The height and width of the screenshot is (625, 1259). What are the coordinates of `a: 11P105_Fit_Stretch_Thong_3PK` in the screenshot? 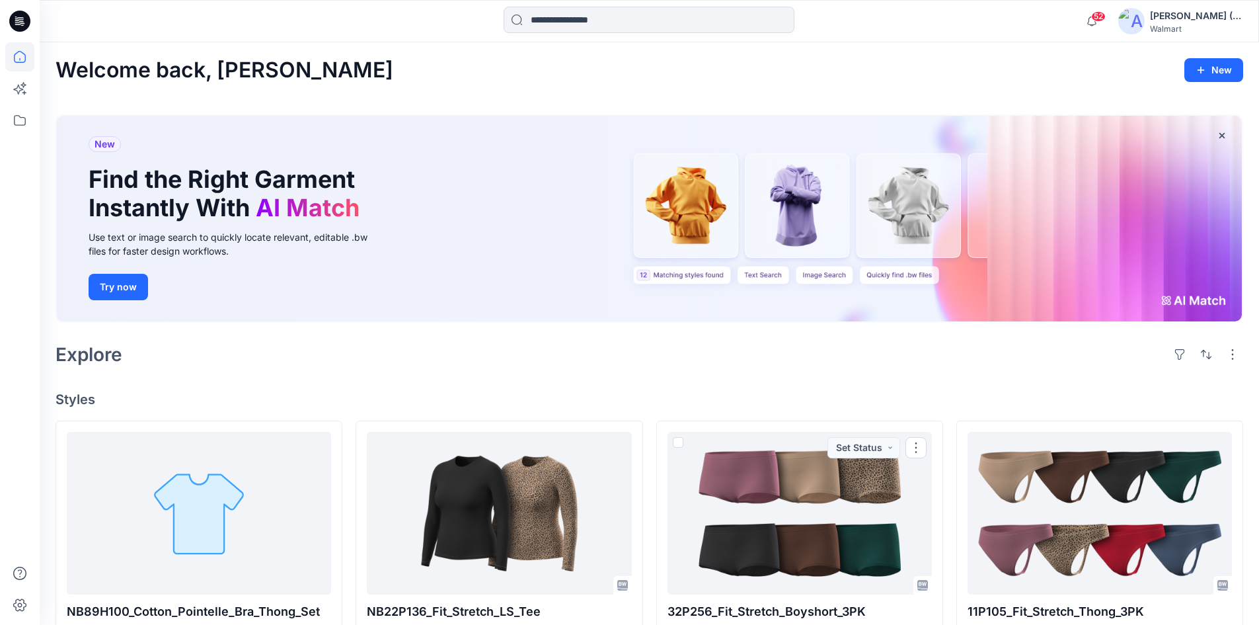 It's located at (1100, 513).